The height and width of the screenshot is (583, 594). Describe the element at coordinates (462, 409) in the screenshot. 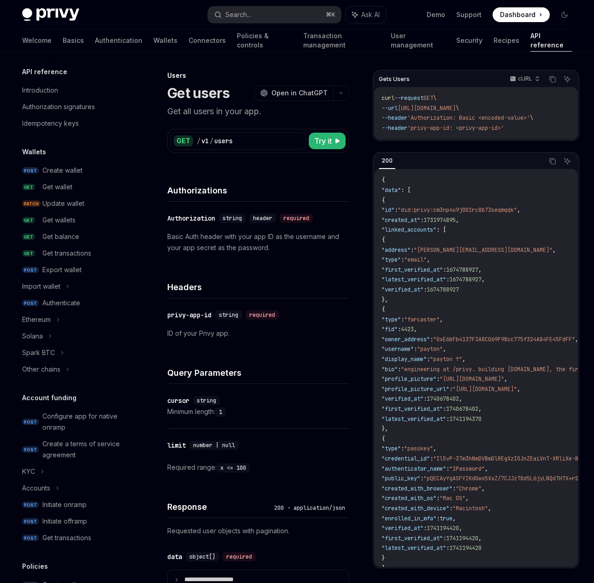

I see `span: 1740678402` at that location.